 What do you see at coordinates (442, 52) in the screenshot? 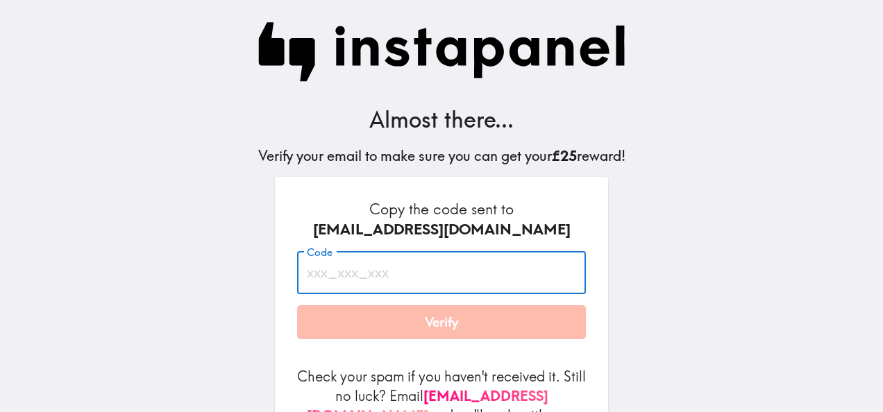
I see `img: Instapanel` at bounding box center [442, 52].